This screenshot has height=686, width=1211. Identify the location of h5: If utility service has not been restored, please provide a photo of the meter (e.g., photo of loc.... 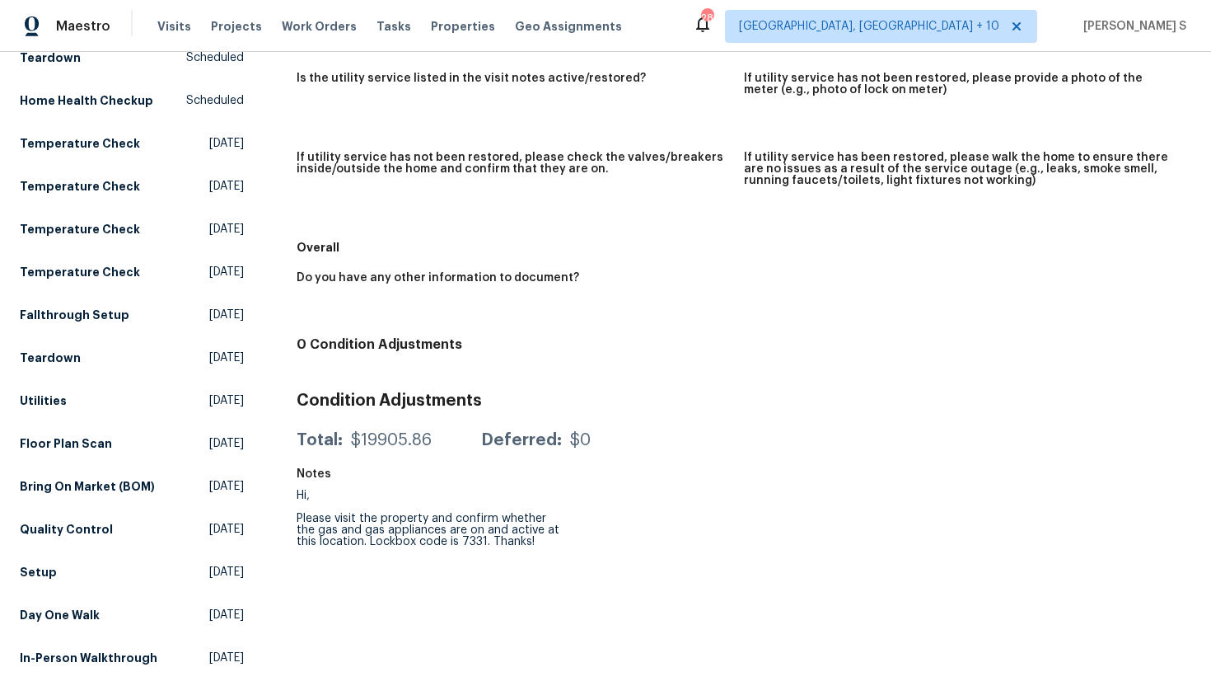
(961, 84).